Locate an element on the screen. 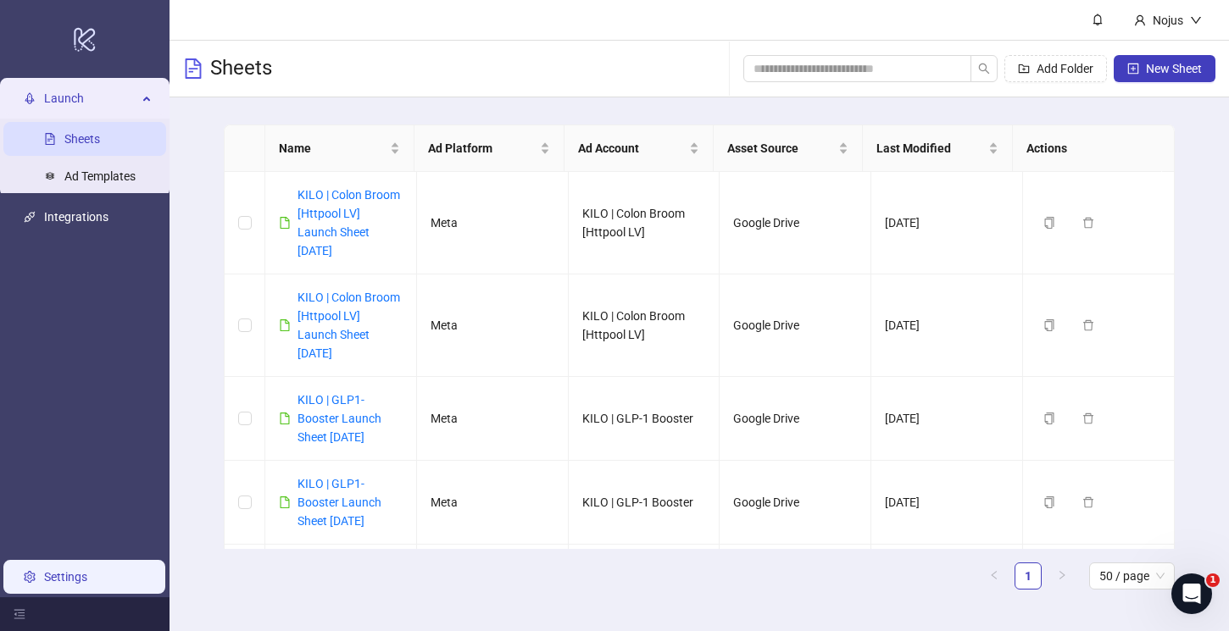  li: 1 is located at coordinates (1028, 576).